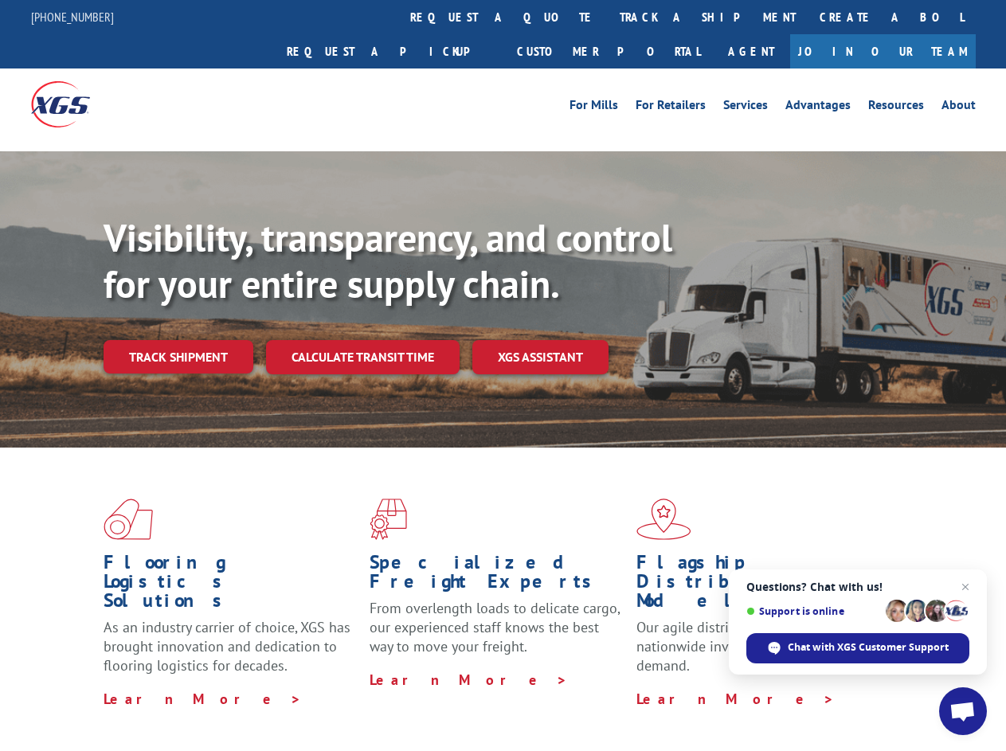 The image size is (1006, 751). I want to click on span: Close chat, so click(965, 587).